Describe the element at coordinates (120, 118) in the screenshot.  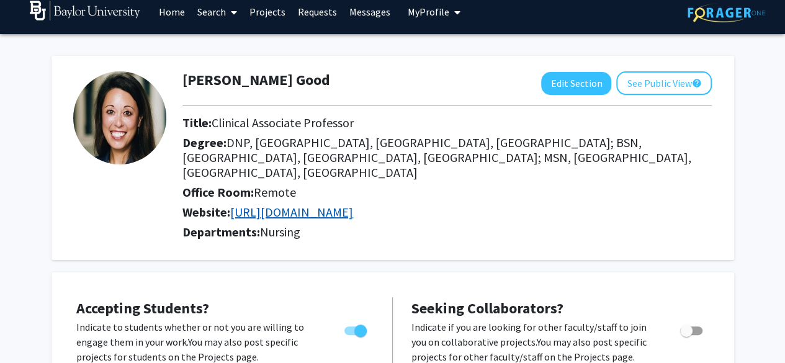
I see `img: Profile Picture` at that location.